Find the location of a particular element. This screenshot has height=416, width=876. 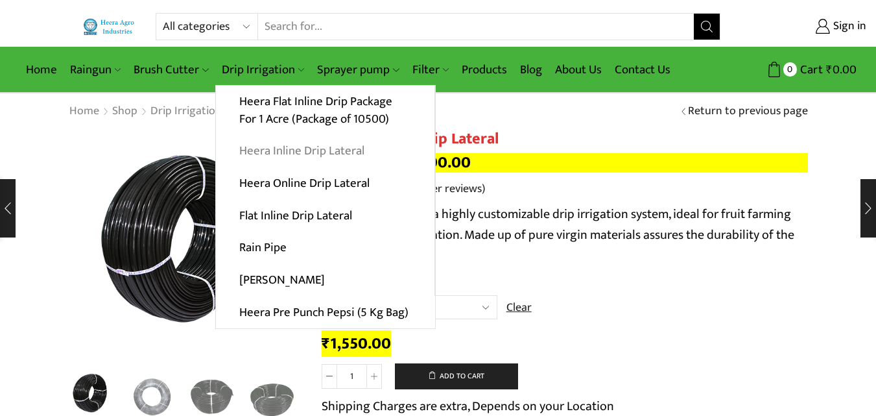

a: Raingun is located at coordinates (95, 69).